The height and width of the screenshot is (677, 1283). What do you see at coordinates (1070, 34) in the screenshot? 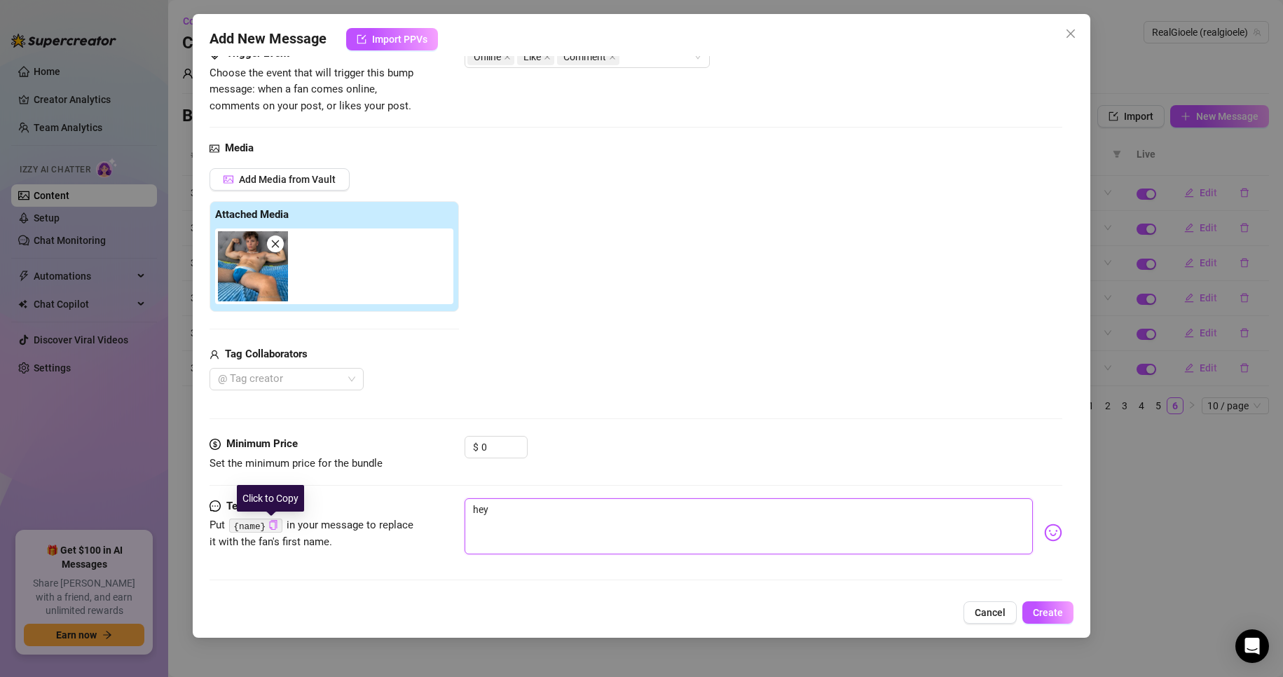
I see `button: Close` at bounding box center [1070, 34].